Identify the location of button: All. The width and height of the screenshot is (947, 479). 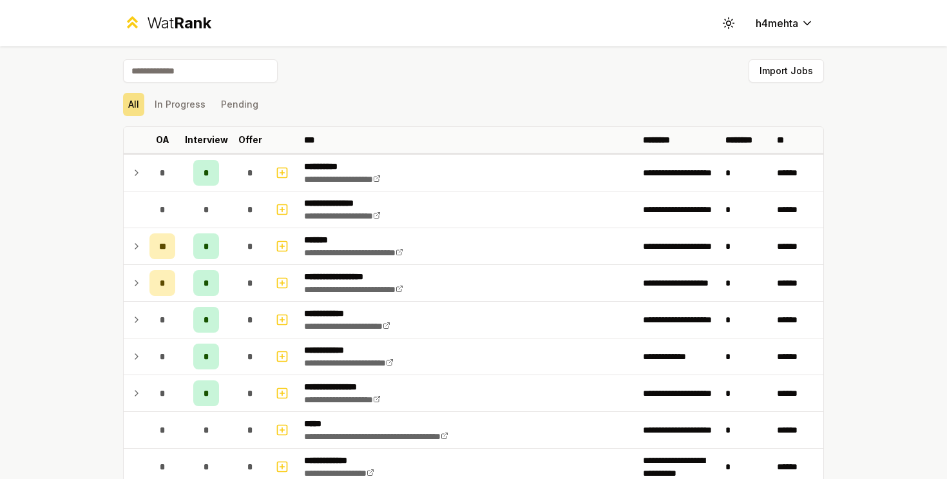
(133, 104).